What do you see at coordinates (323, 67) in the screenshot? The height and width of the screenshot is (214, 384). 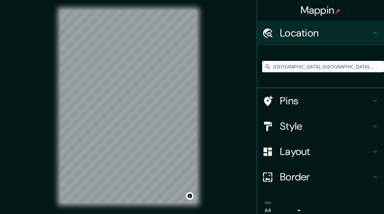 I see `input: Pick your city or area` at bounding box center [323, 67].